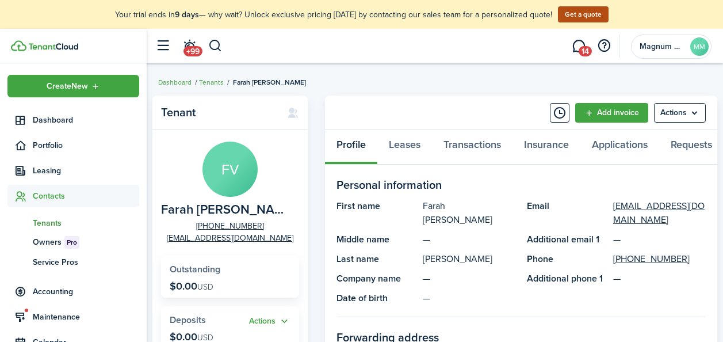 This screenshot has width=723, height=342. What do you see at coordinates (86, 291) in the screenshot?
I see `span: Accounting` at bounding box center [86, 291].